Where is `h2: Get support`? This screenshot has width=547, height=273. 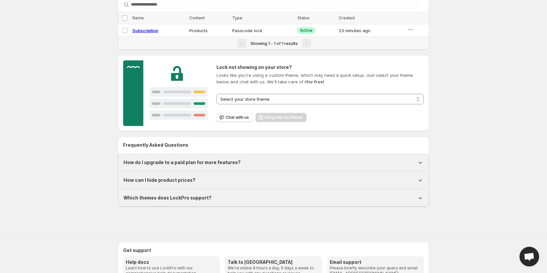
h2: Get support is located at coordinates (274, 250).